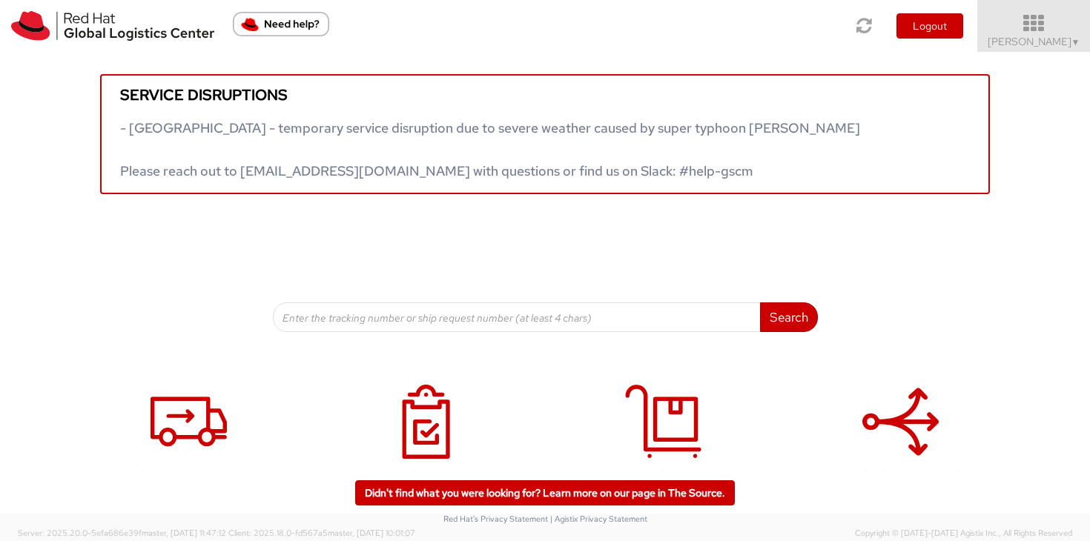  What do you see at coordinates (545, 95) in the screenshot?
I see `h5: Service disruptions` at bounding box center [545, 95].